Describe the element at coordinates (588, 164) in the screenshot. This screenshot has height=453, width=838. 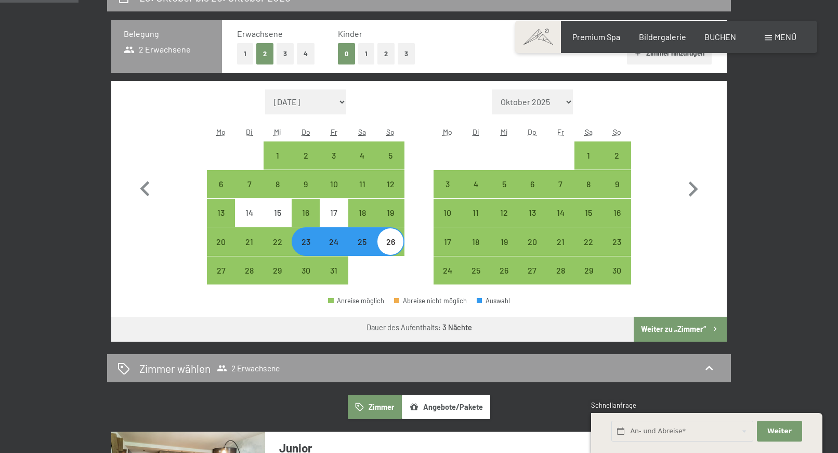
I see `div: 1` at that location.